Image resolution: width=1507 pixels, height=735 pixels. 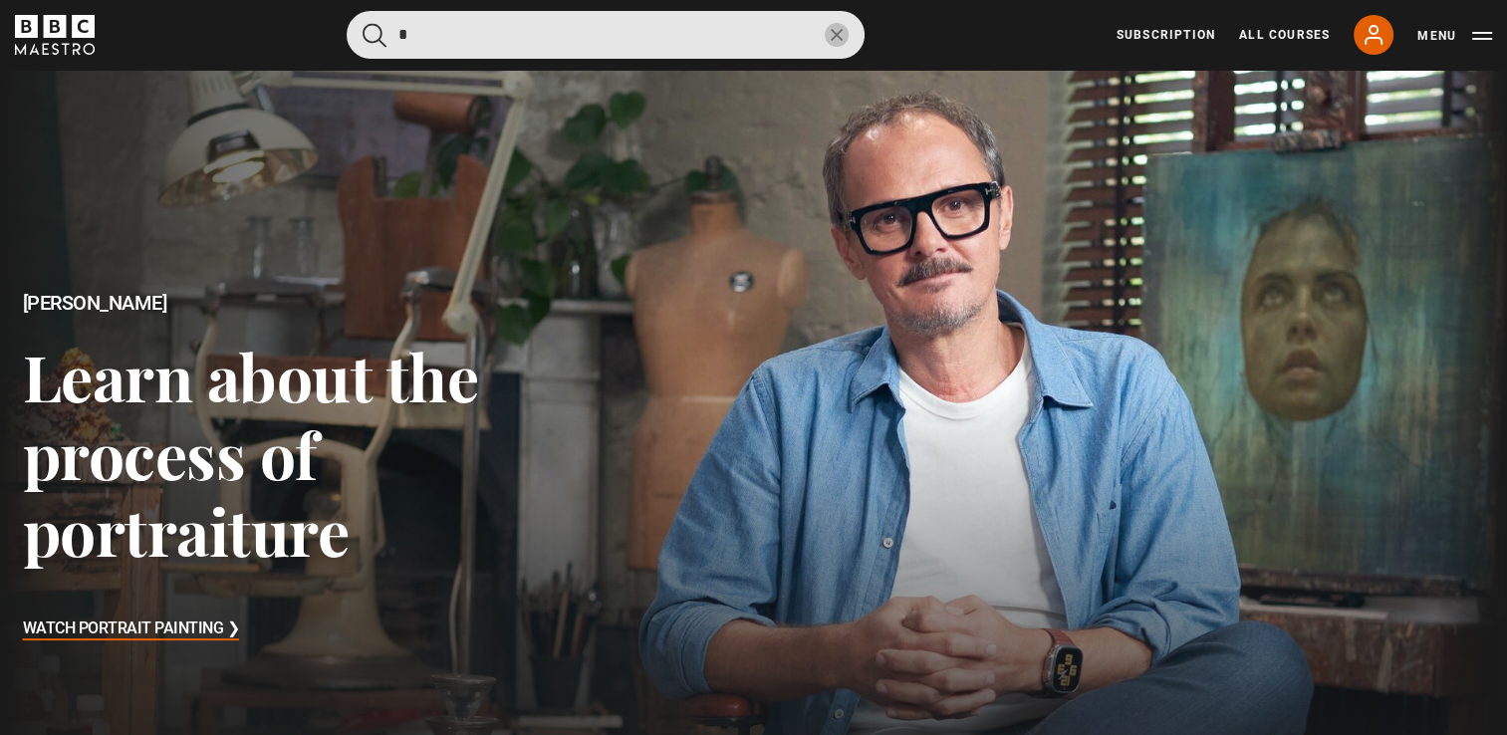 What do you see at coordinates (374, 35) in the screenshot?
I see `button: Submit the search query` at bounding box center [374, 35].